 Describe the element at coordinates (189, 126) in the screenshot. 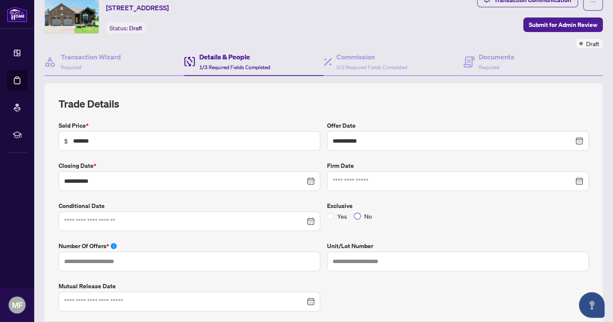

I see `label: Sold Price` at that location.